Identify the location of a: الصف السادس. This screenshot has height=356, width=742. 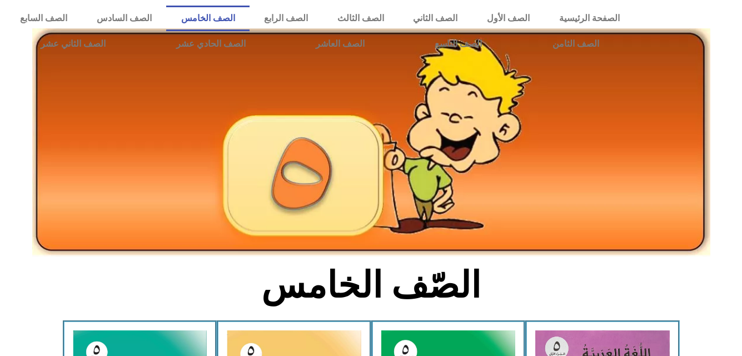
(124, 18).